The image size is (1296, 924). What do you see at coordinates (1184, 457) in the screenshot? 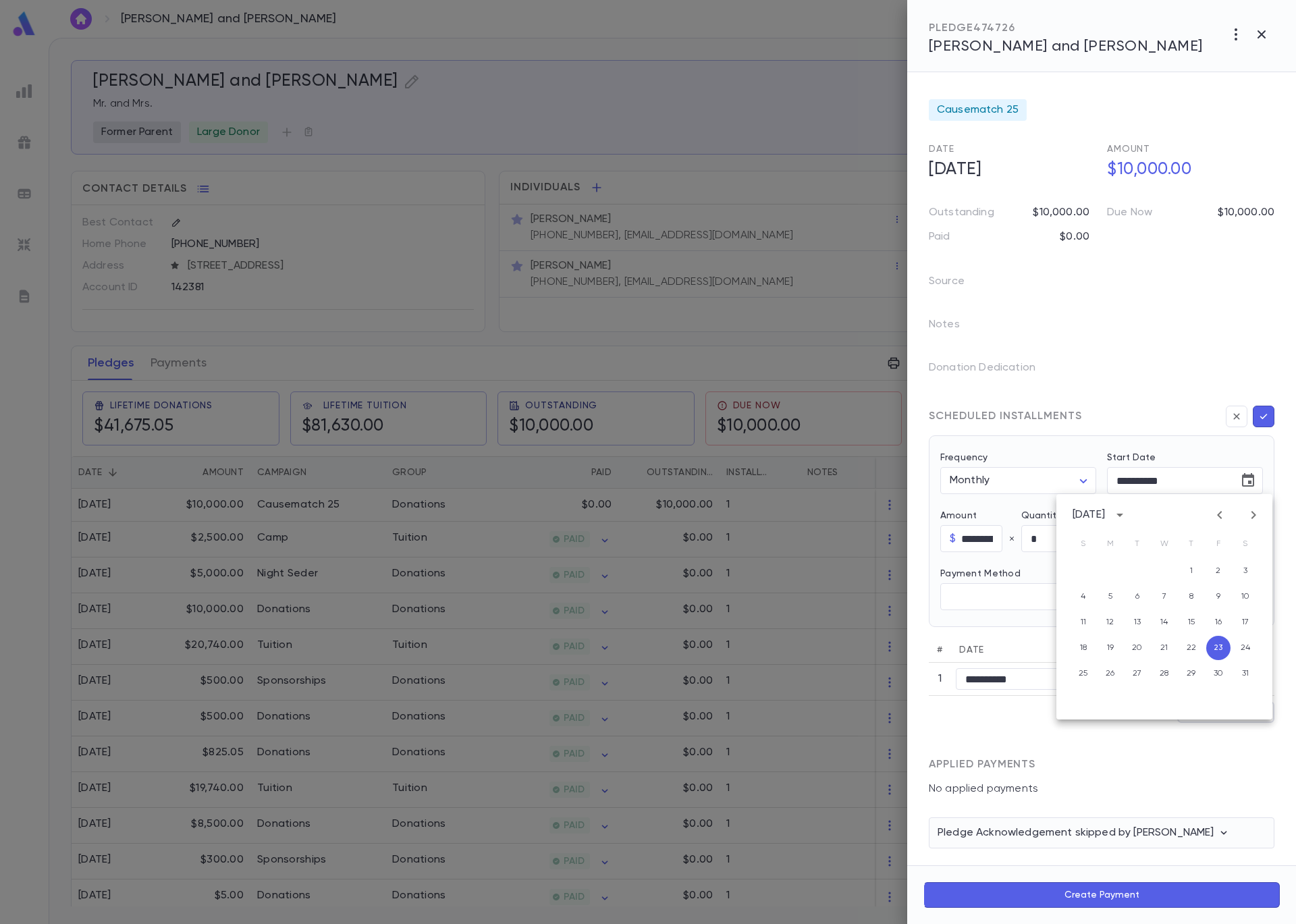
I see `label: Start Date` at bounding box center [1184, 457].